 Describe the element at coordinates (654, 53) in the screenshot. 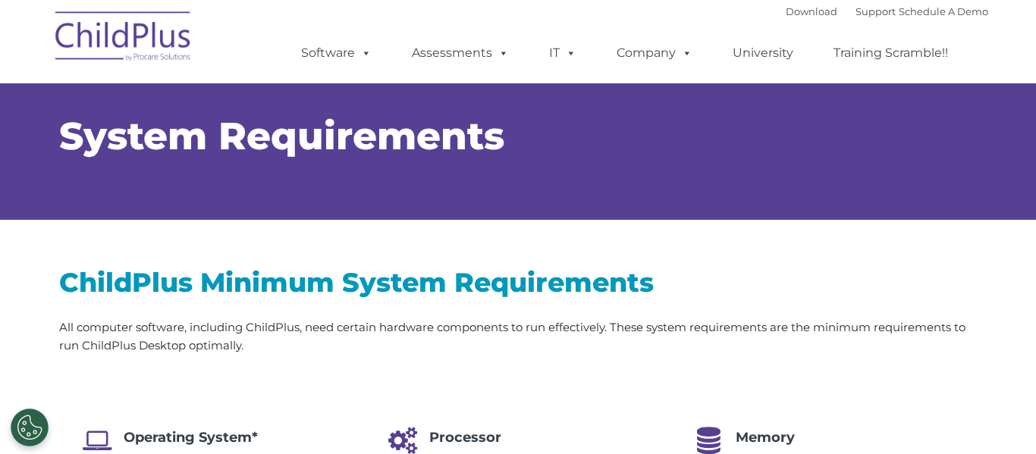

I see `a: Company` at that location.